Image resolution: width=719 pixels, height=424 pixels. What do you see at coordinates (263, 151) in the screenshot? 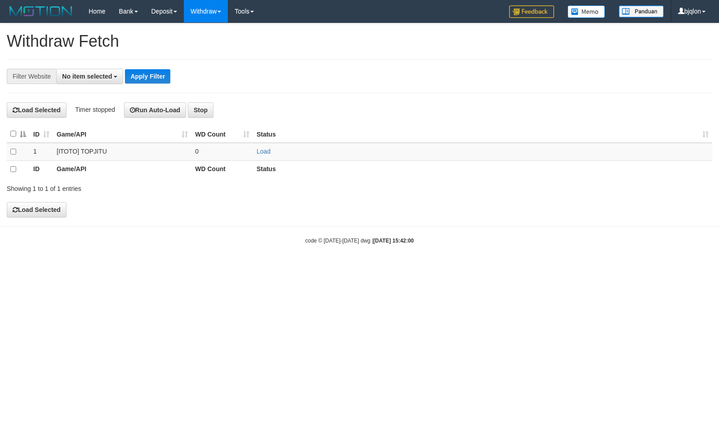
I see `a: Load` at bounding box center [263, 151].